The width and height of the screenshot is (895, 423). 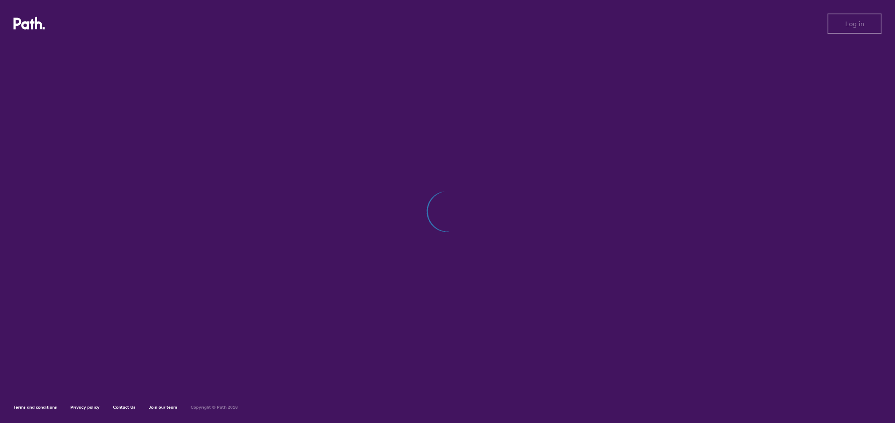 What do you see at coordinates (124, 407) in the screenshot?
I see `a: Contact Us` at bounding box center [124, 407].